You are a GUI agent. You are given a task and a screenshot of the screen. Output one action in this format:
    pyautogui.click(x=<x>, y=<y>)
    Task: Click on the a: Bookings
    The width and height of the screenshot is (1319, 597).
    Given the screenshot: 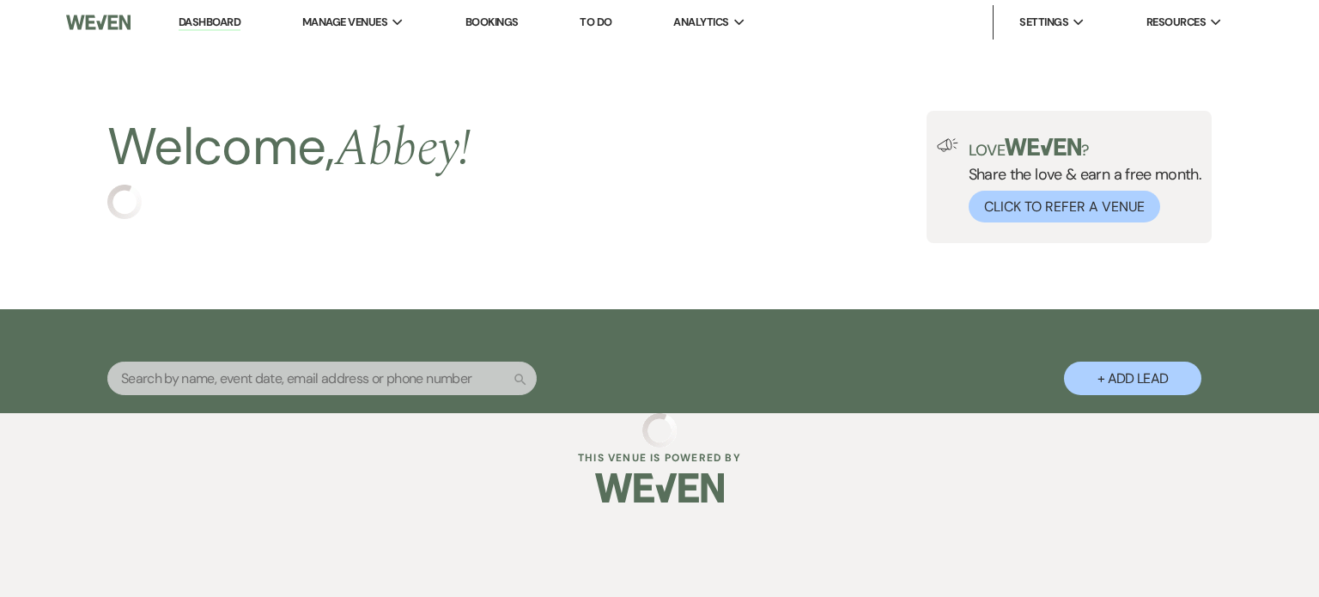 What is the action you would take?
    pyautogui.click(x=492, y=21)
    